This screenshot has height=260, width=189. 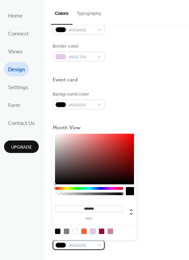 I want to click on div: rgb(216, 129, 150), so click(x=111, y=231).